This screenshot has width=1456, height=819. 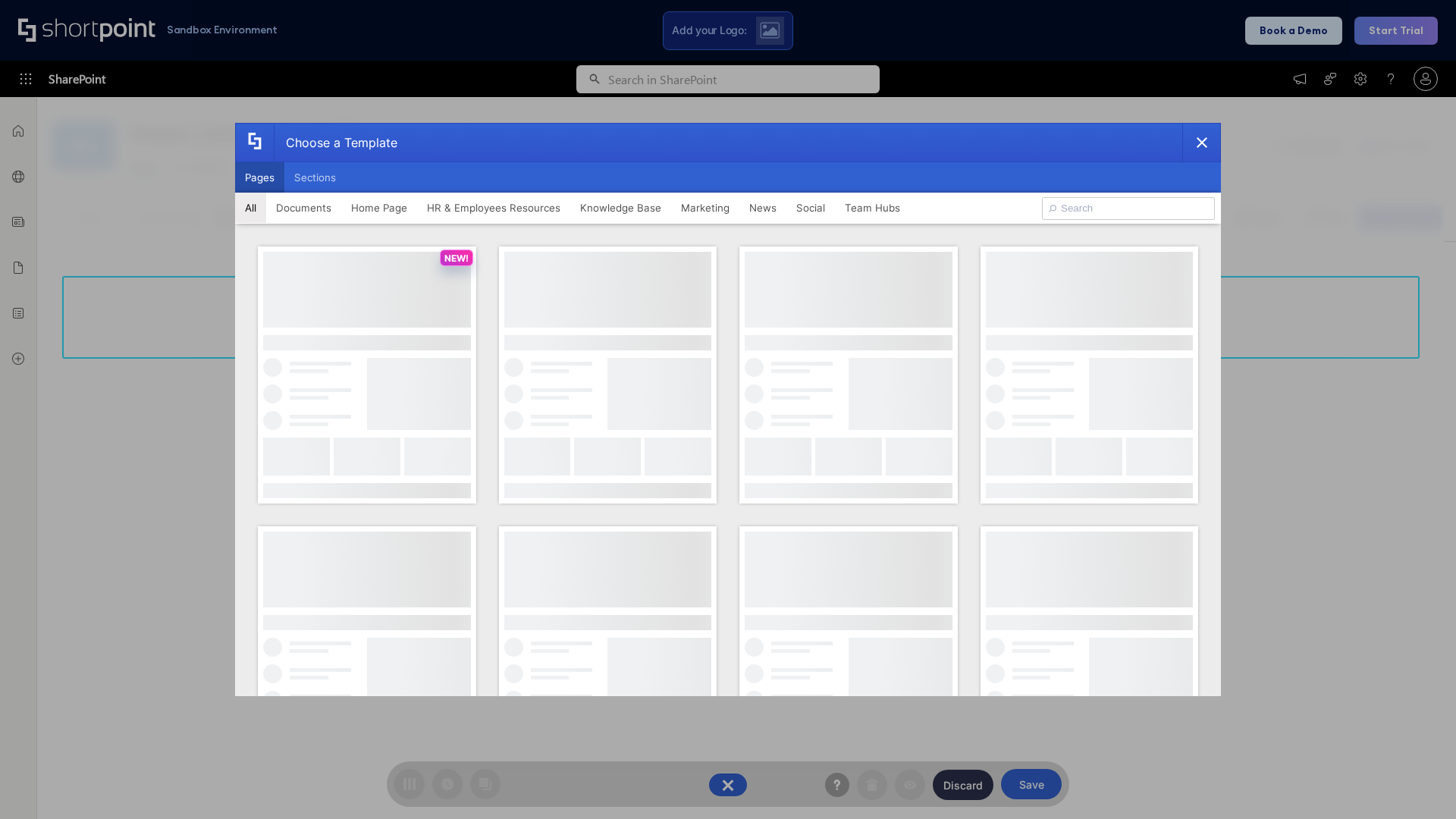 I want to click on p: NEW!, so click(x=456, y=257).